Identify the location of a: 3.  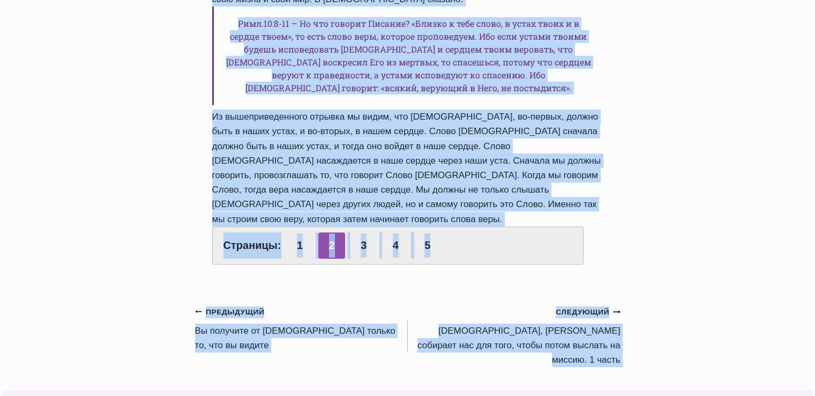
(364, 245).